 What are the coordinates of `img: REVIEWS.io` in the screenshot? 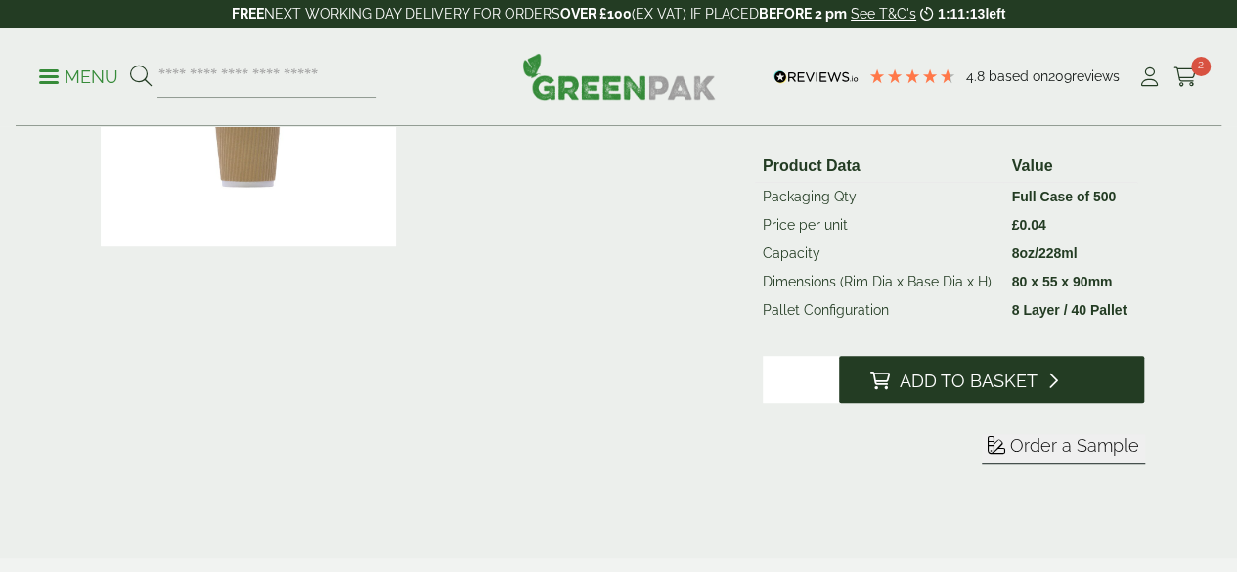 It's located at (816, 77).